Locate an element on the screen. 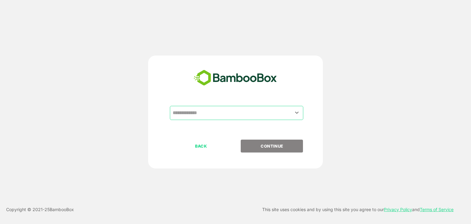 This screenshot has width=471, height=224. p: Copyright © 2021- 25 BambooBox is located at coordinates (40, 210).